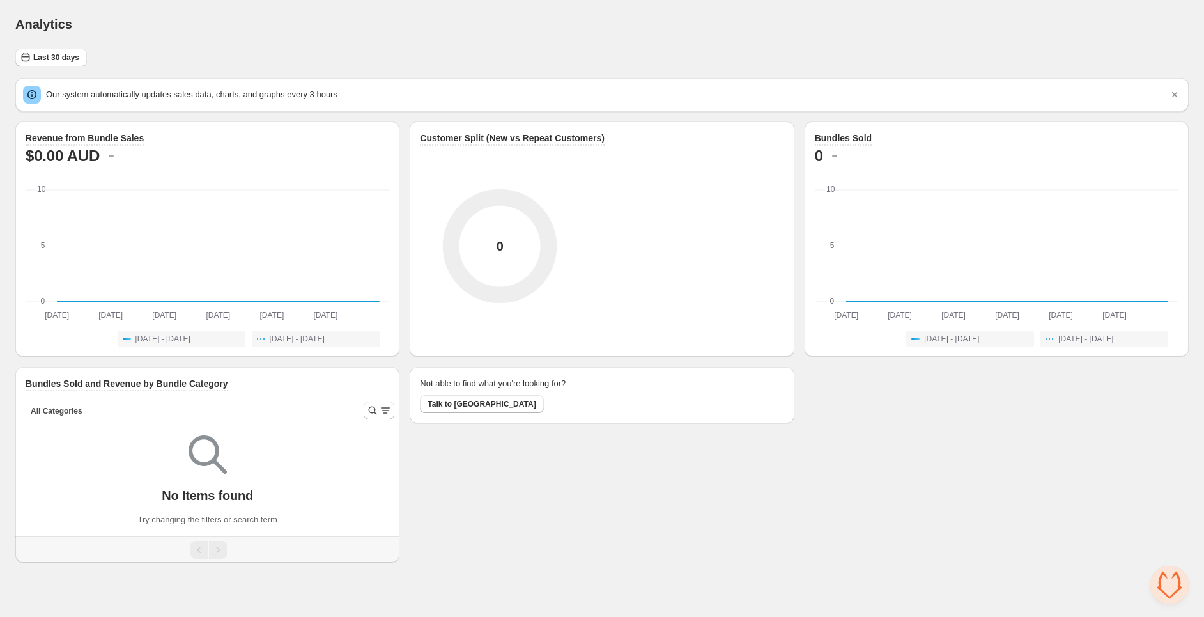 This screenshot has width=1204, height=617. I want to click on h3: Bundles Sold and Revenue by Bundle Category, so click(127, 384).